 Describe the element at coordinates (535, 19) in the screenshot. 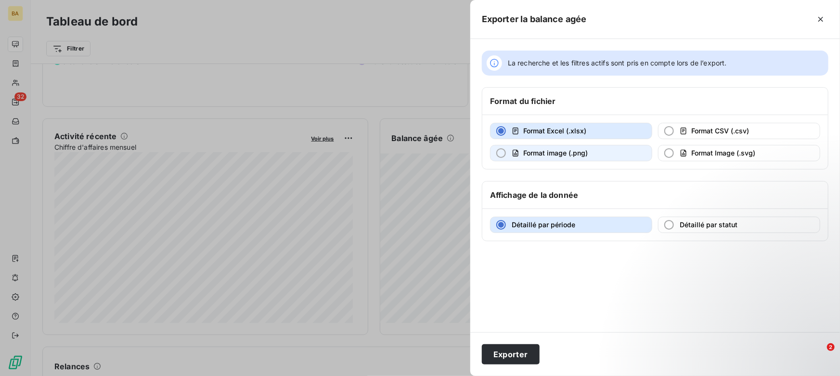

I see `h5: Exporter la balance agée` at that location.